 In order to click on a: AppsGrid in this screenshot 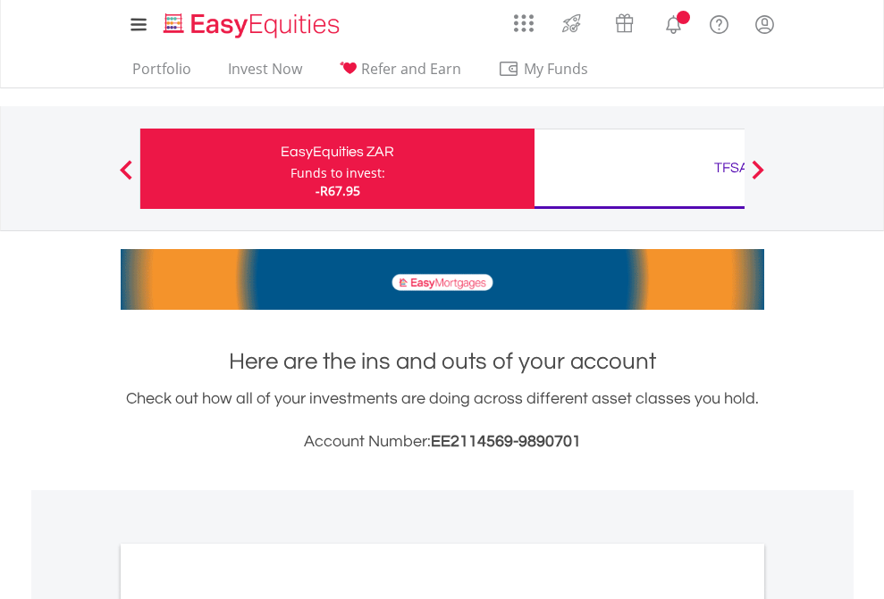, I will do `click(523, 19)`.